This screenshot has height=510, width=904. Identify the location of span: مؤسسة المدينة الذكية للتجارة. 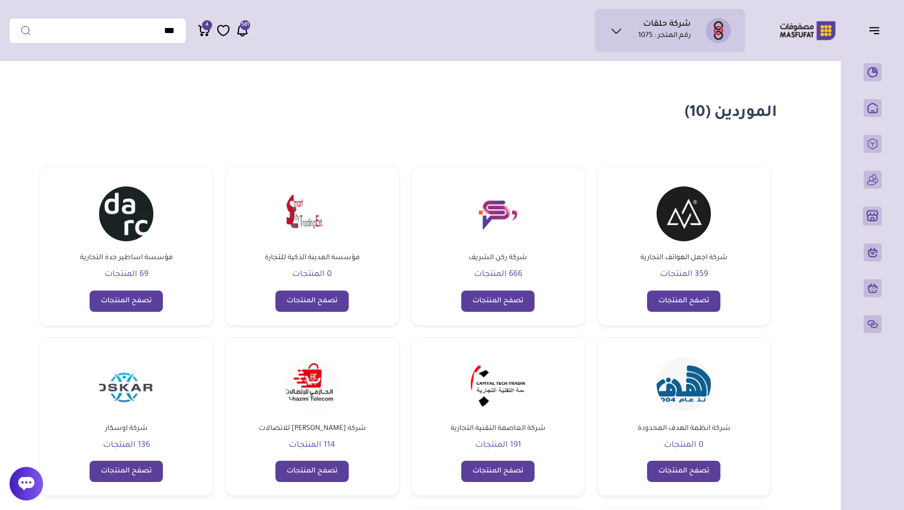
(312, 258).